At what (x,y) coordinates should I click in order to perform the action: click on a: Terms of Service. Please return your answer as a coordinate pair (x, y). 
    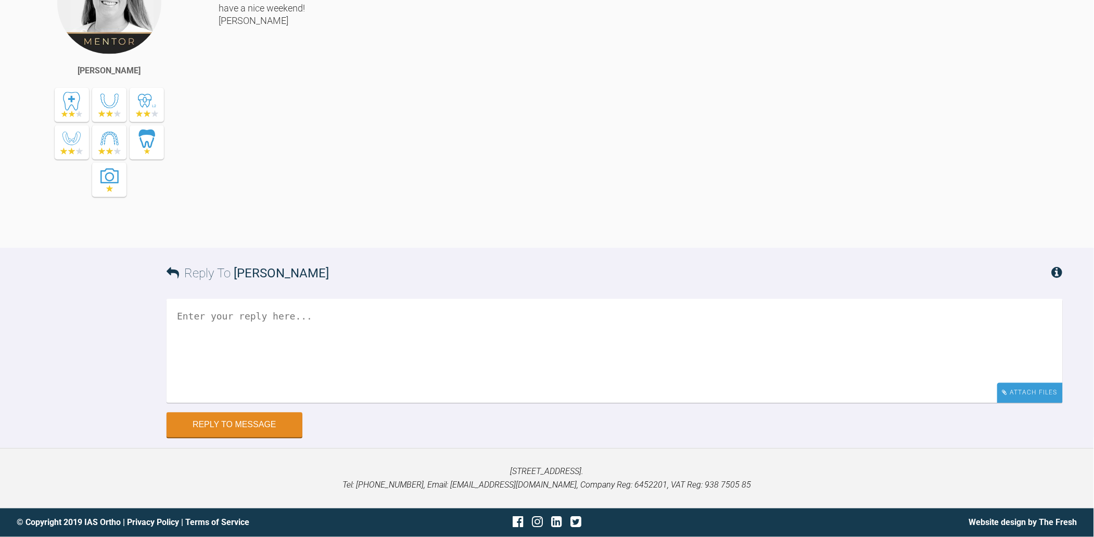
    Looking at the image, I should click on (217, 523).